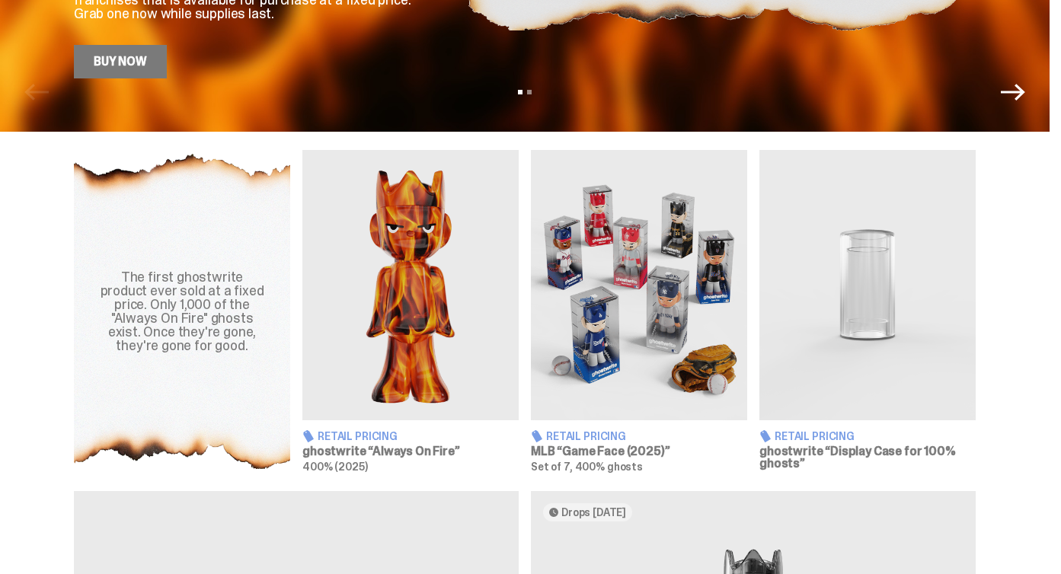 The image size is (1061, 574). What do you see at coordinates (586, 467) in the screenshot?
I see `span: Set of 7, 400% ghosts` at bounding box center [586, 467].